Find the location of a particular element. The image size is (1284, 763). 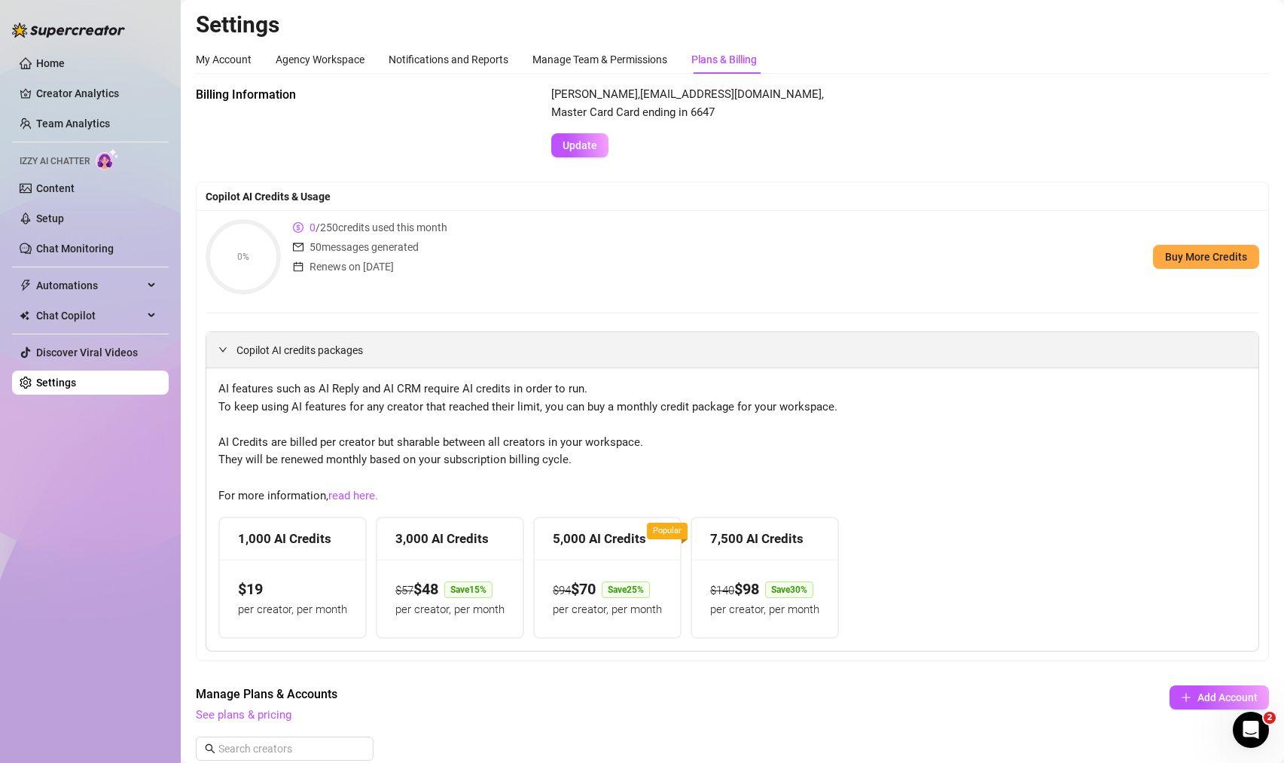

span: thunderbolt is located at coordinates (26, 285).